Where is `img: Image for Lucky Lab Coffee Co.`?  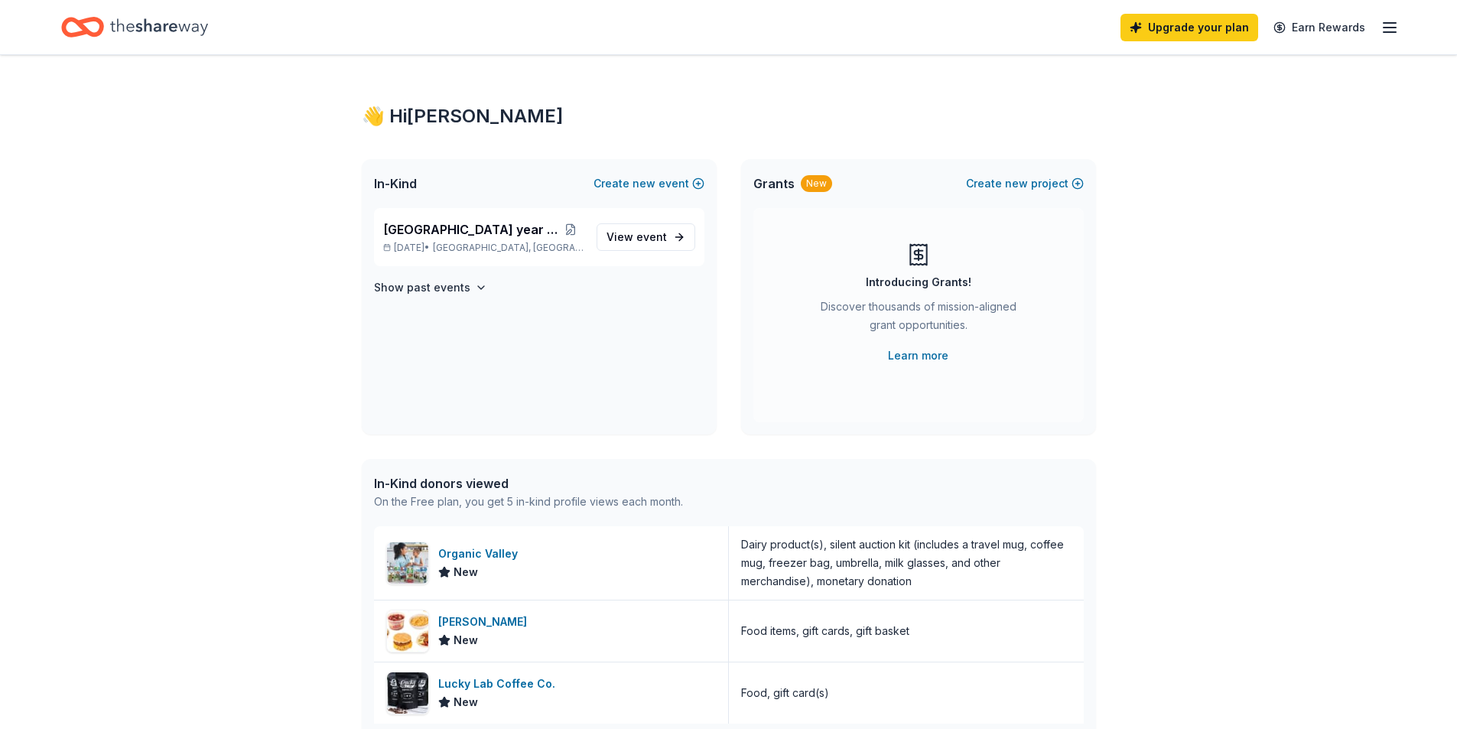 img: Image for Lucky Lab Coffee Co. is located at coordinates (408, 693).